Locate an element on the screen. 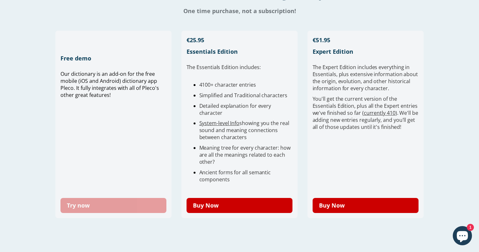  span: showing you the real sound and meaning connections between characters is located at coordinates (244, 130).